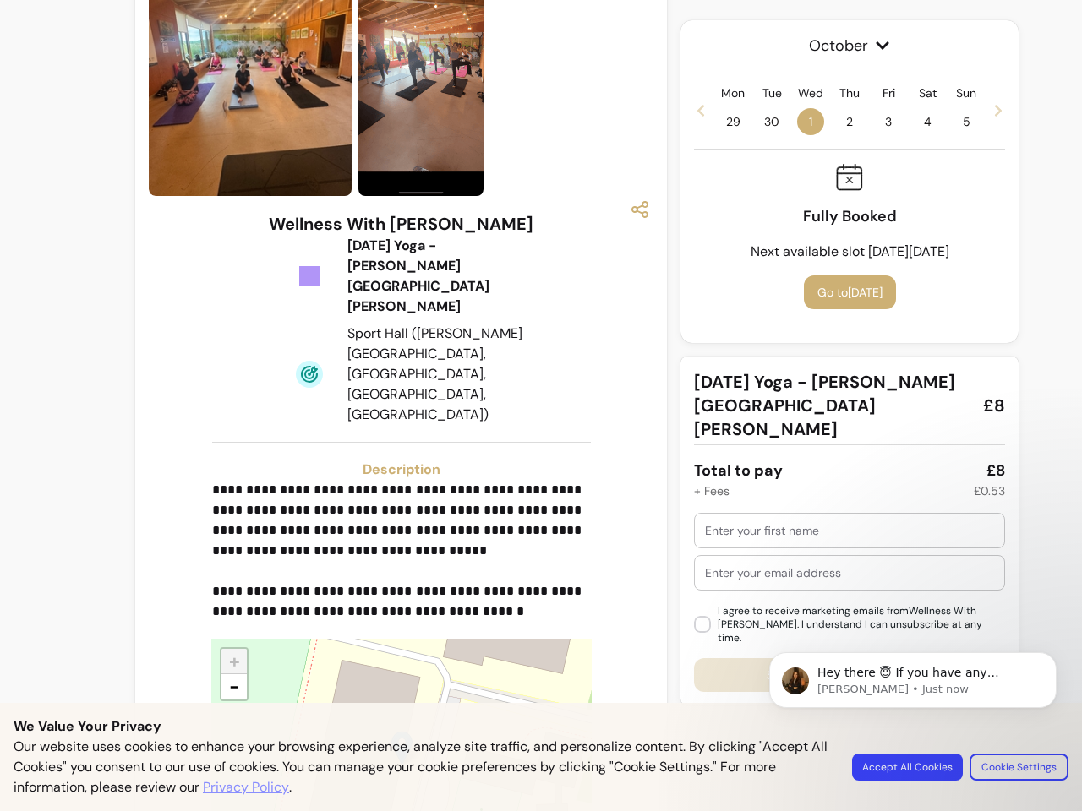  What do you see at coordinates (849, 122) in the screenshot?
I see `span: 2` at bounding box center [849, 122].